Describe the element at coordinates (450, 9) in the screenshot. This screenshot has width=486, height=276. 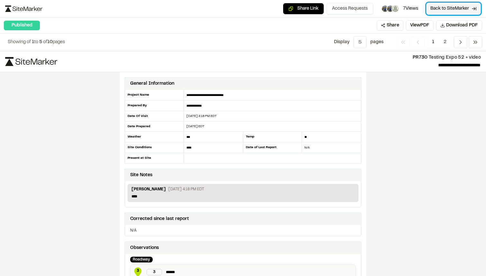
I see `span: Back to SiteMarker` at that location.